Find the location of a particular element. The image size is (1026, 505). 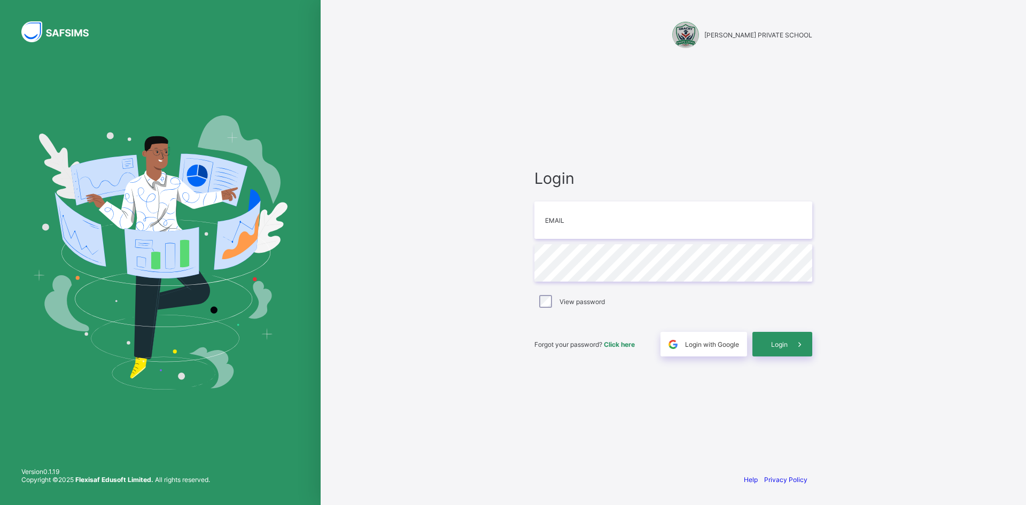

a: Privacy Policy is located at coordinates (786, 480).